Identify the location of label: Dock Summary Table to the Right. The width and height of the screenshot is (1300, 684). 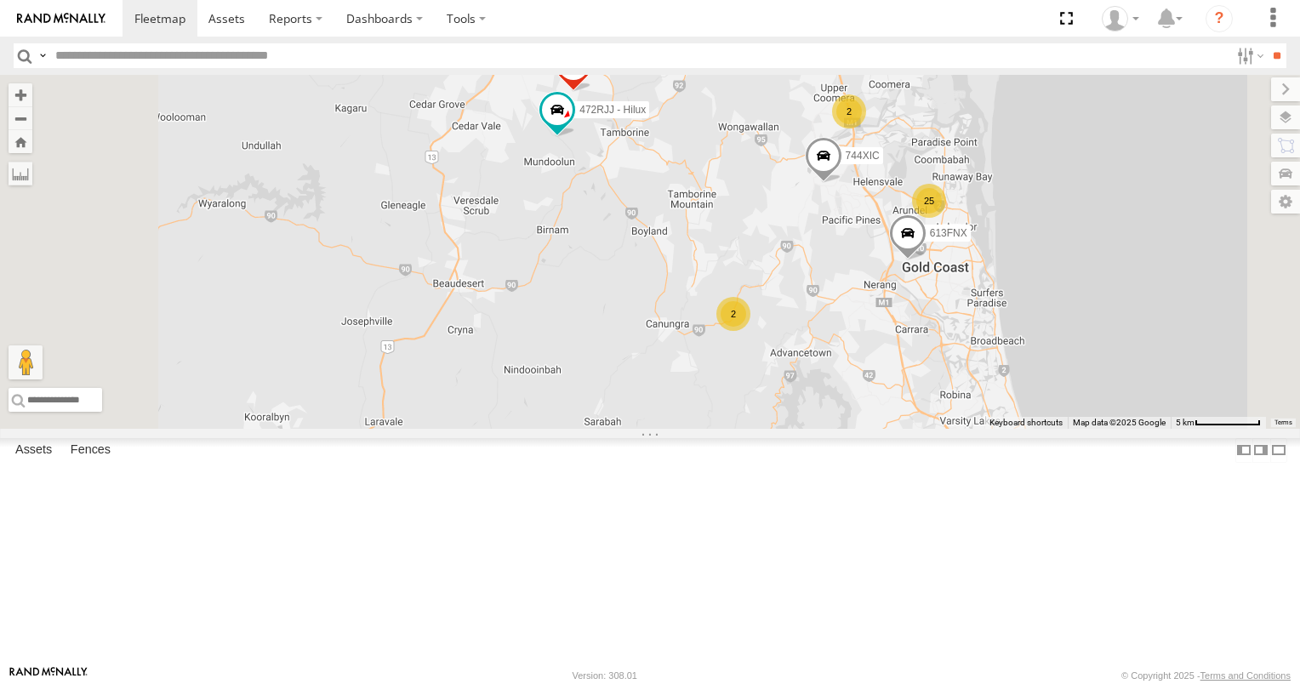
(1261, 450).